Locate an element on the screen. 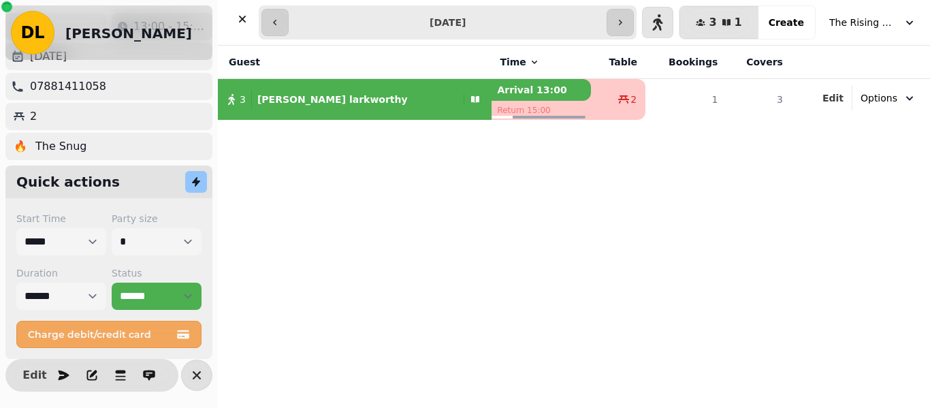  button: 31 is located at coordinates (719, 22).